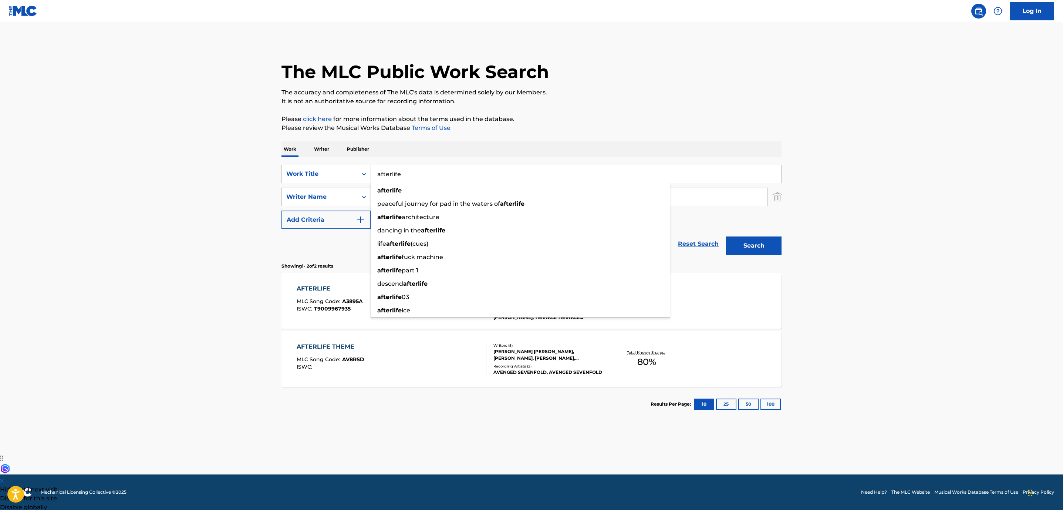  I want to click on div: Recording Artists ( 2 ), so click(549, 366).